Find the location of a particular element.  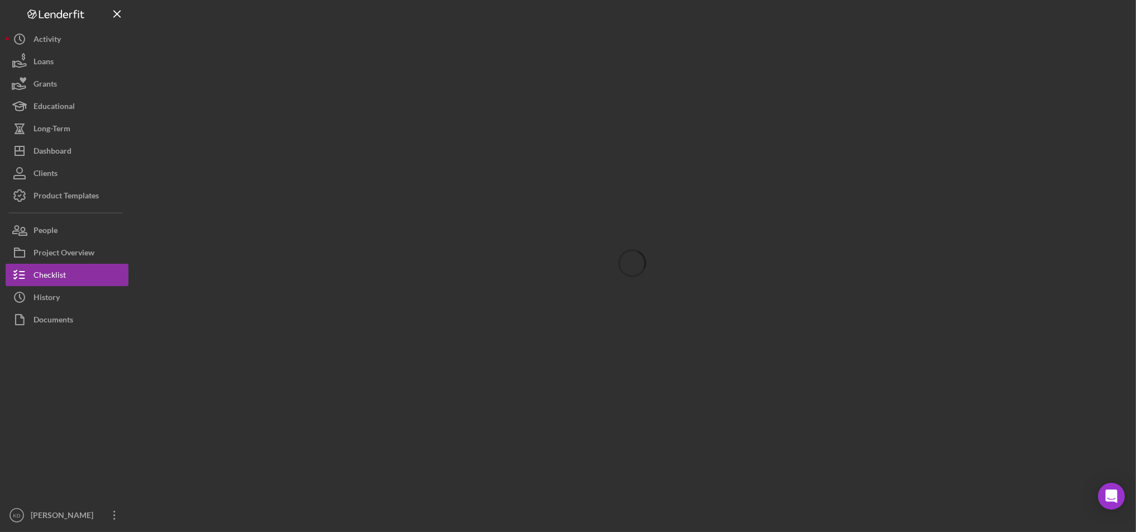

button: Product Templates is located at coordinates (67, 195).